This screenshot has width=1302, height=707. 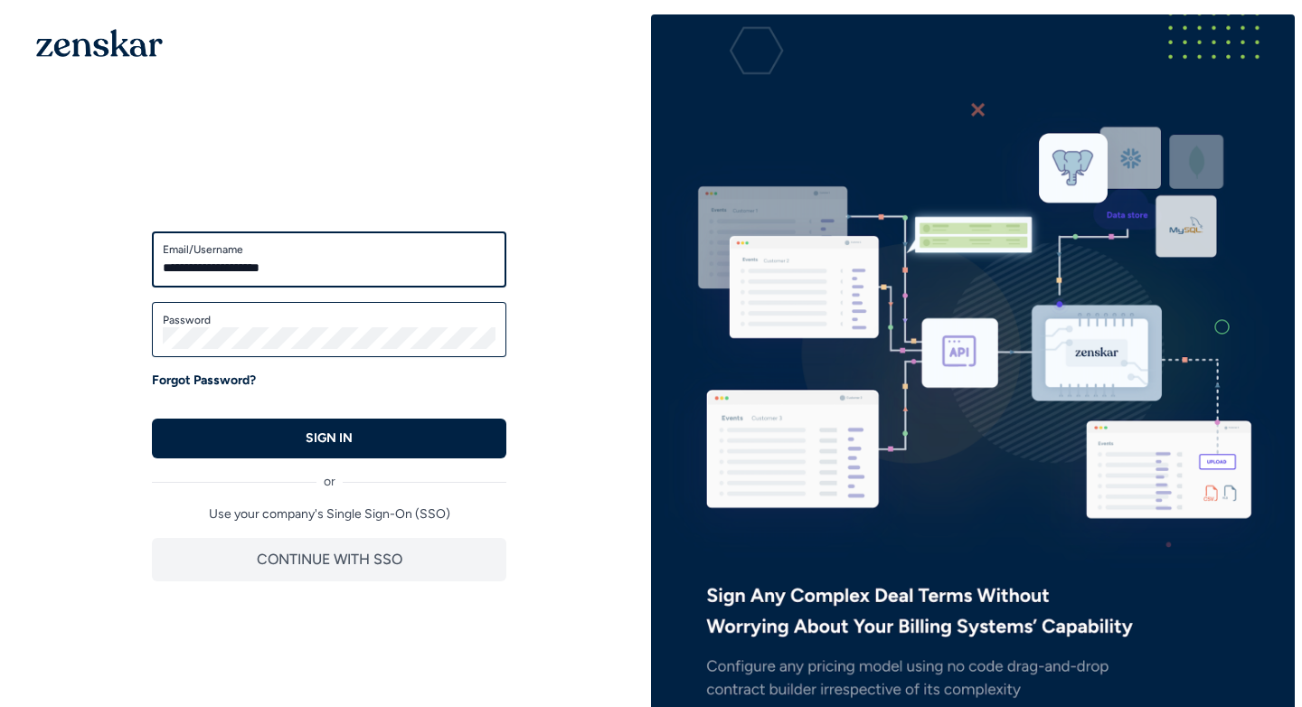 What do you see at coordinates (329, 438) in the screenshot?
I see `button: SIGN IN` at bounding box center [329, 438].